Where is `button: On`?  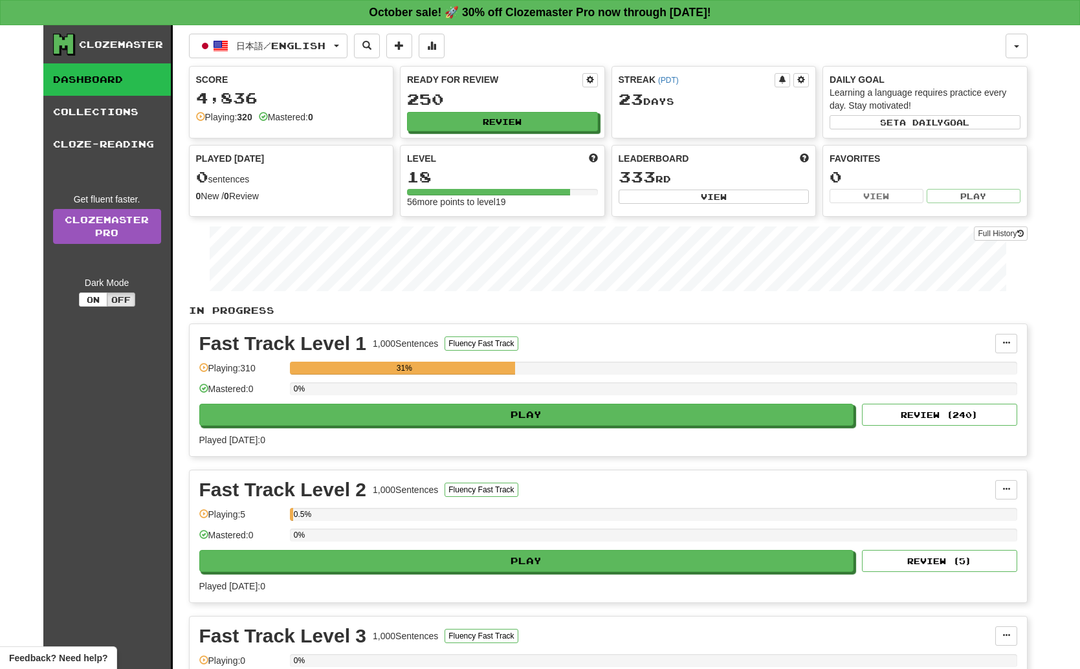
button: On is located at coordinates (93, 300).